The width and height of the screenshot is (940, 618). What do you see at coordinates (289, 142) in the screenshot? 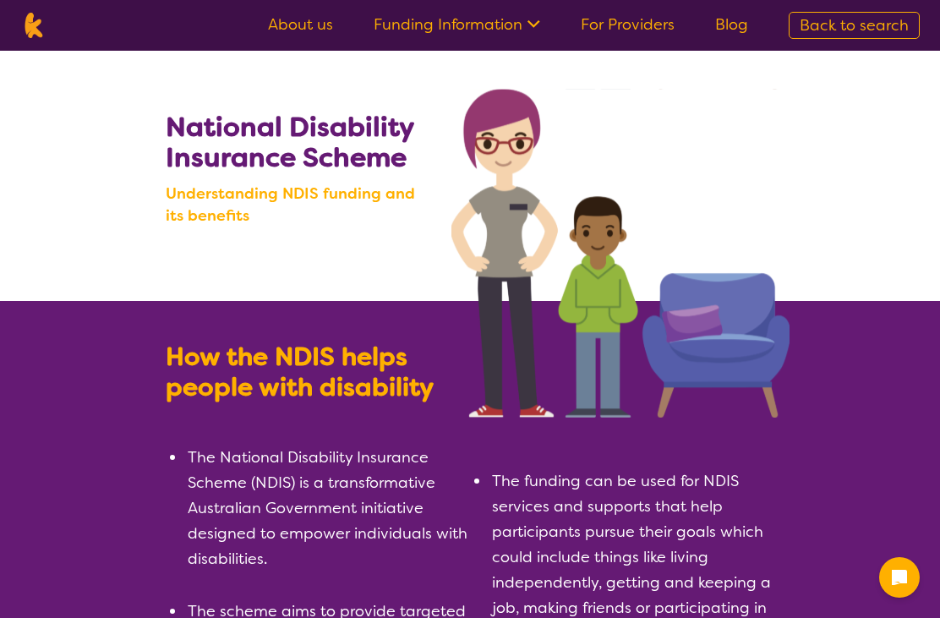
I see `b: National Disability Insurance Scheme` at bounding box center [289, 142].